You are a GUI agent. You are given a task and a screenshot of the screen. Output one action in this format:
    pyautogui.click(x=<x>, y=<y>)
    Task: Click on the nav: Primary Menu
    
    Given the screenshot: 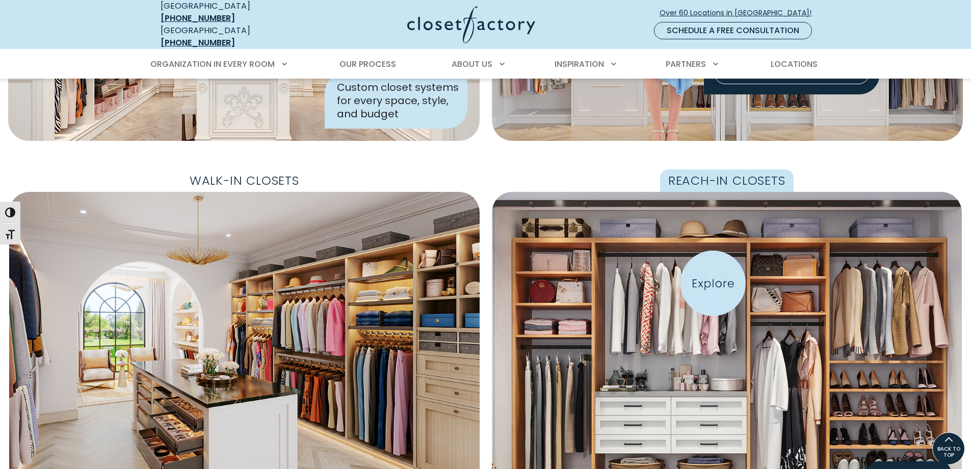 What is the action you would take?
    pyautogui.click(x=486, y=64)
    